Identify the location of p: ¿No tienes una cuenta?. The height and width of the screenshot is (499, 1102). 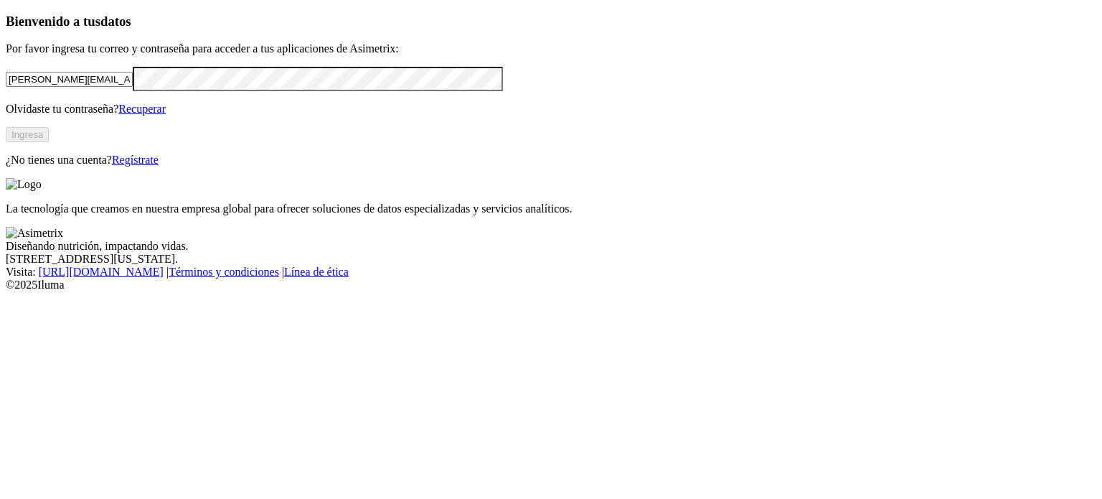
(551, 160).